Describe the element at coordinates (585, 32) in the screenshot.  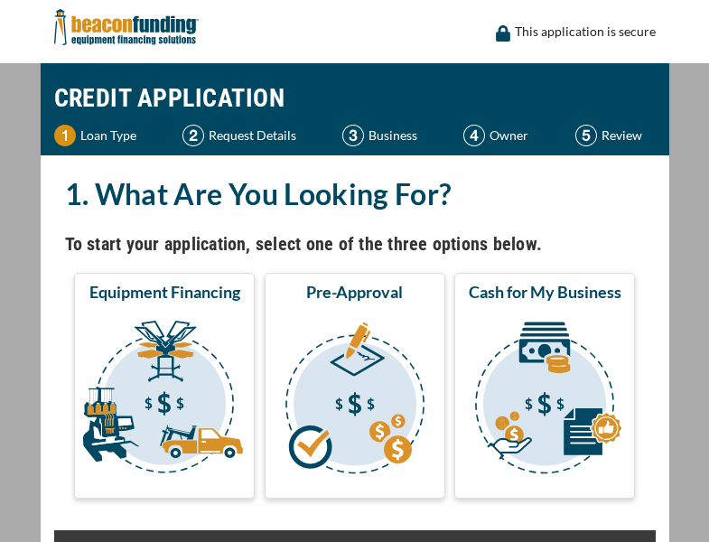
I see `p: This application is secure` at that location.